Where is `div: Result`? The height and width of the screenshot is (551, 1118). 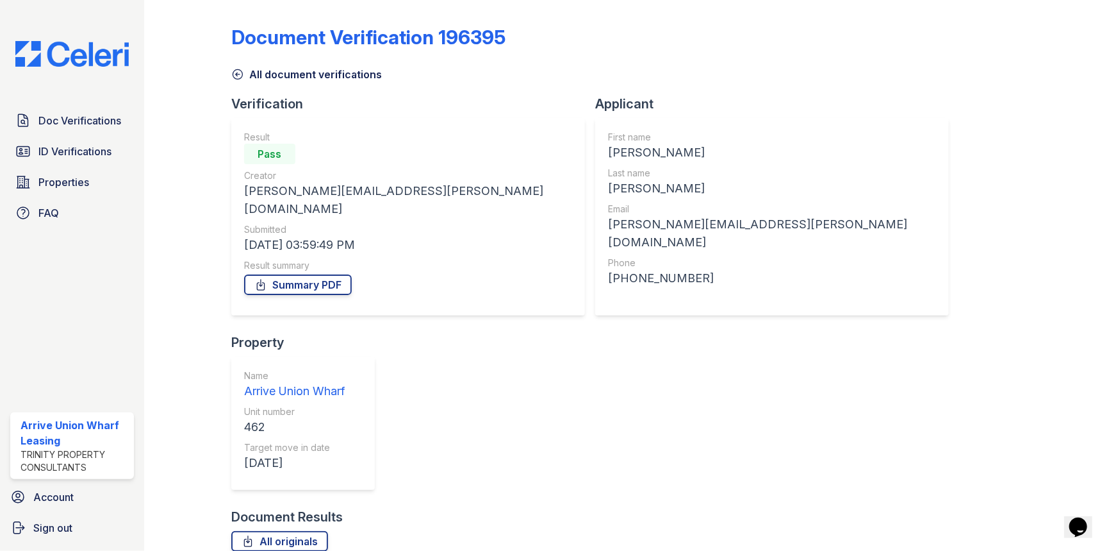
div: Result is located at coordinates (408, 137).